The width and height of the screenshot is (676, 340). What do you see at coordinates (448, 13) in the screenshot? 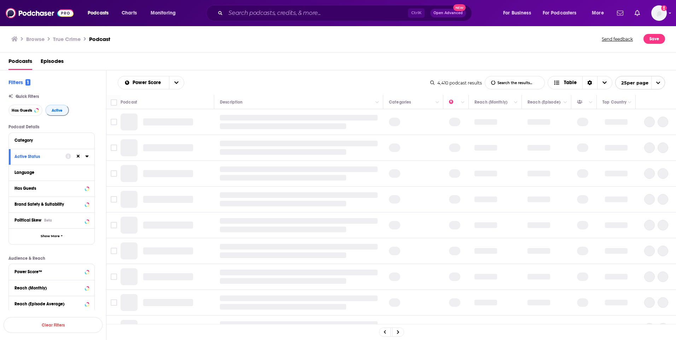
I see `span: Open Advanced` at bounding box center [448, 13].